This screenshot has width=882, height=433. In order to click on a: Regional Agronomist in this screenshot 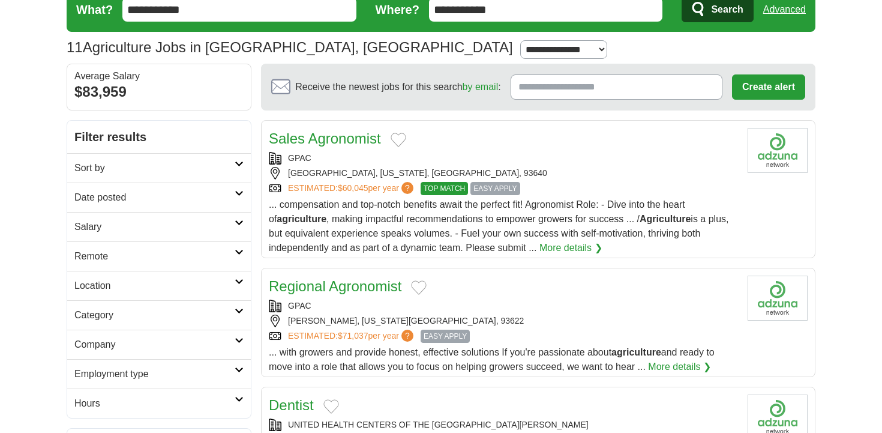, I will do `click(335, 286)`.